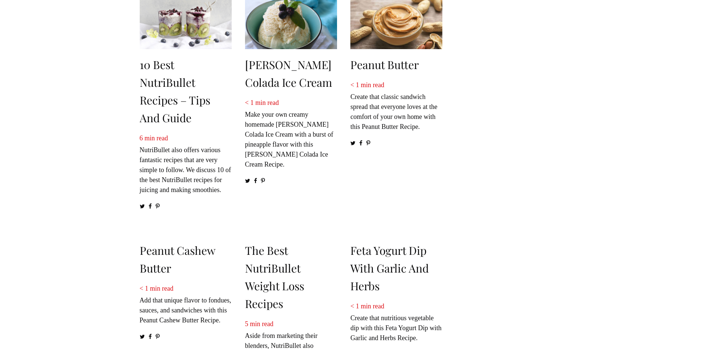 Image resolution: width=704 pixels, height=349 pixels. What do you see at coordinates (275, 277) in the screenshot?
I see `a: The Best NutriBullet Weight Loss Recipes` at bounding box center [275, 277].